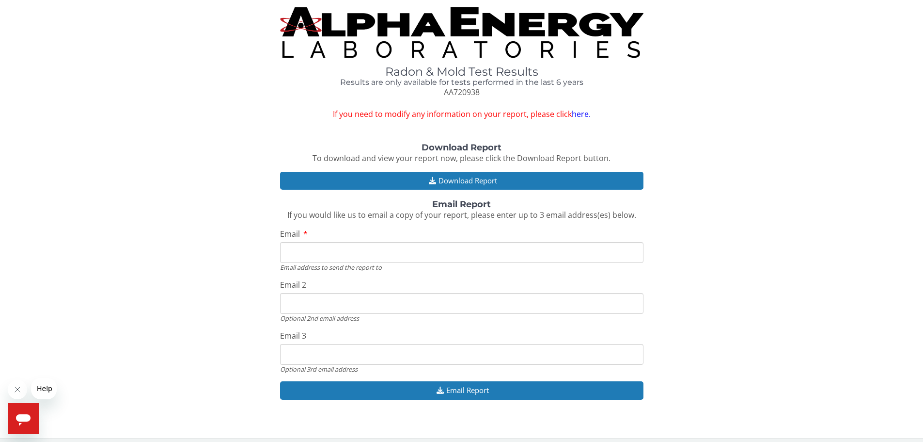 The image size is (923, 442). What do you see at coordinates (462, 390) in the screenshot?
I see `button: Email Report` at bounding box center [462, 390].